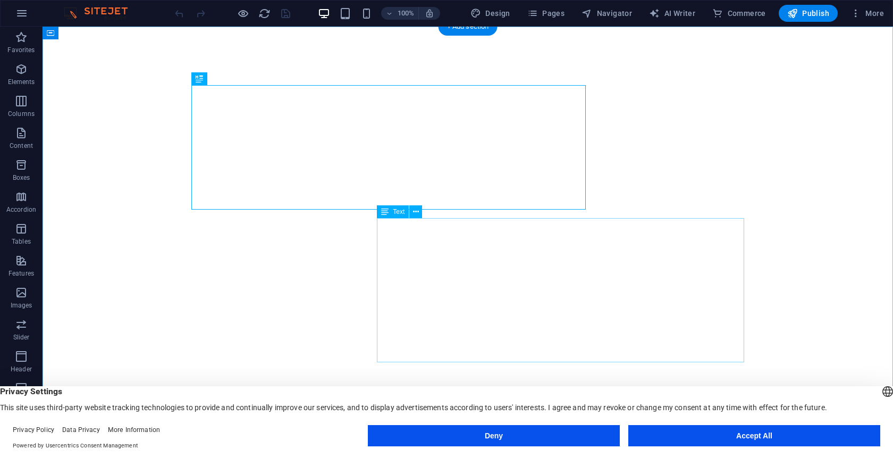 The width and height of the screenshot is (893, 457). Describe the element at coordinates (808, 13) in the screenshot. I see `span: Publish` at that location.